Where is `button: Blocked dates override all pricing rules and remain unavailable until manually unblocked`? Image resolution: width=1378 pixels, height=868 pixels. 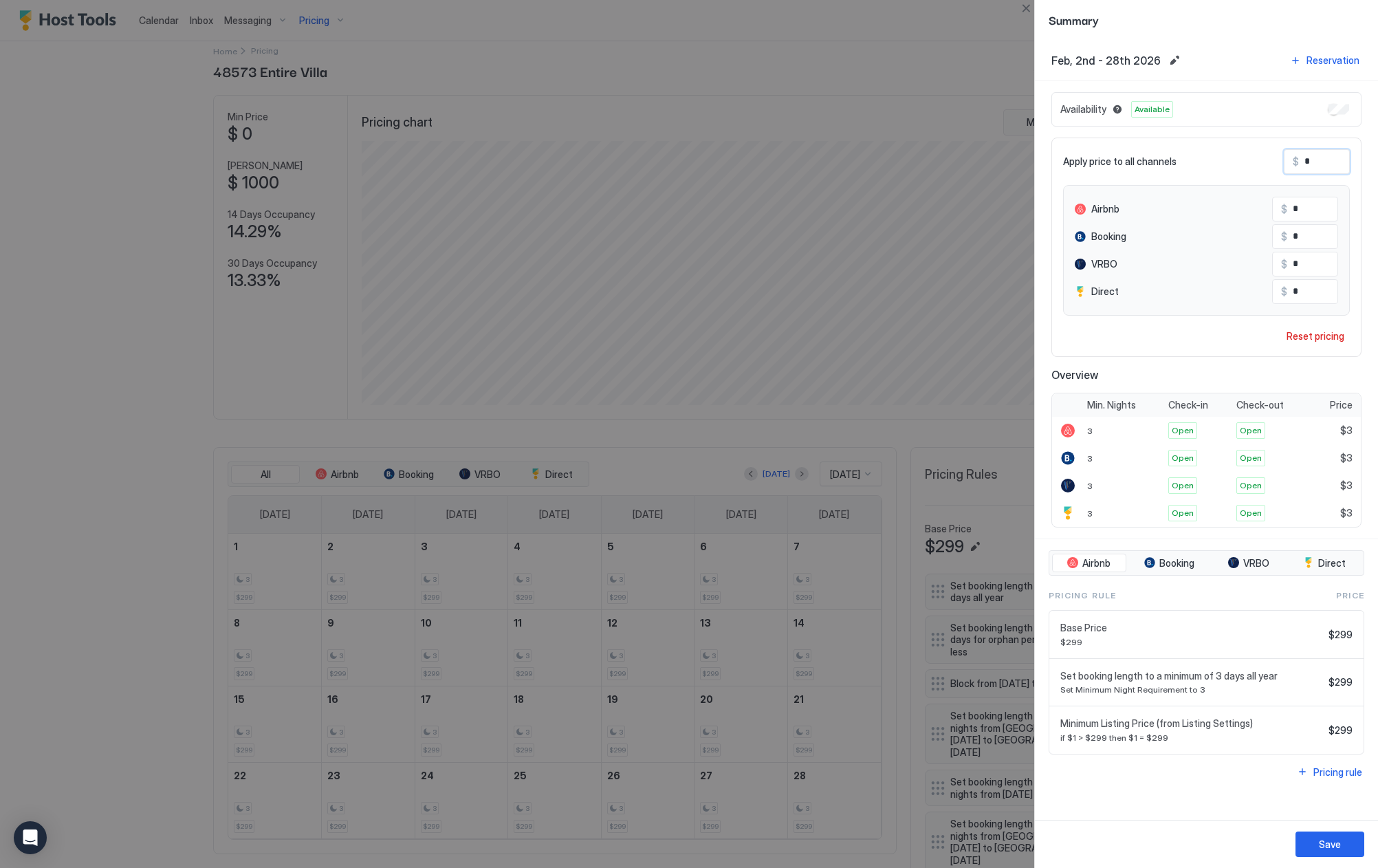
button: Blocked dates override all pricing rules and remain unavailable until manually unblocked is located at coordinates (1117, 110).